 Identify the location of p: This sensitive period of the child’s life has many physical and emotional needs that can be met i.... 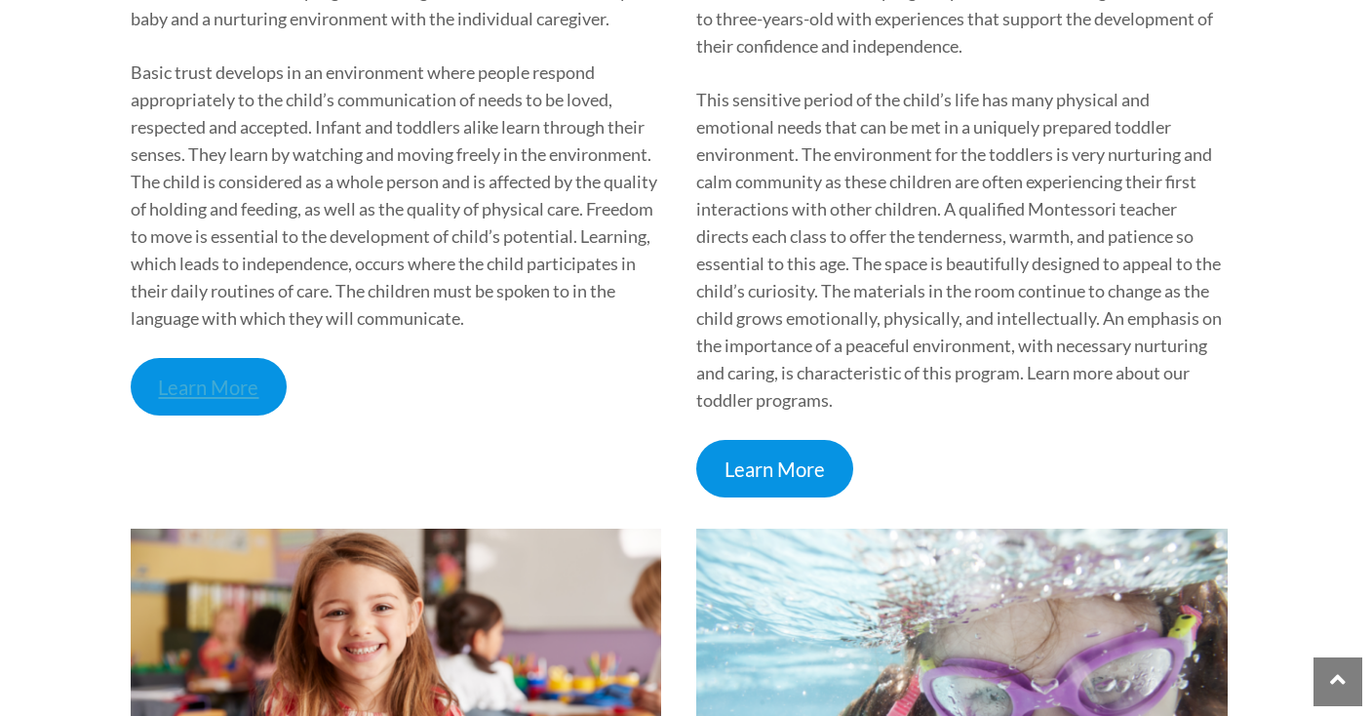
(961, 250).